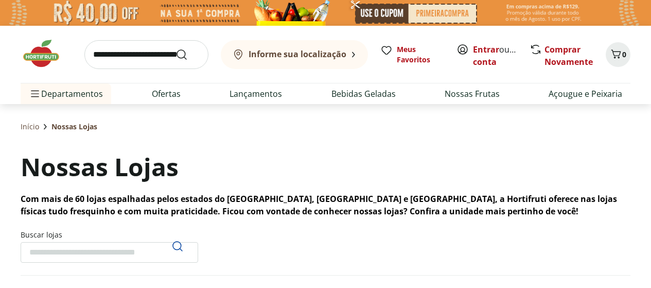  What do you see at coordinates (421, 55) in the screenshot?
I see `span: Meus Favoritos` at bounding box center [421, 55].